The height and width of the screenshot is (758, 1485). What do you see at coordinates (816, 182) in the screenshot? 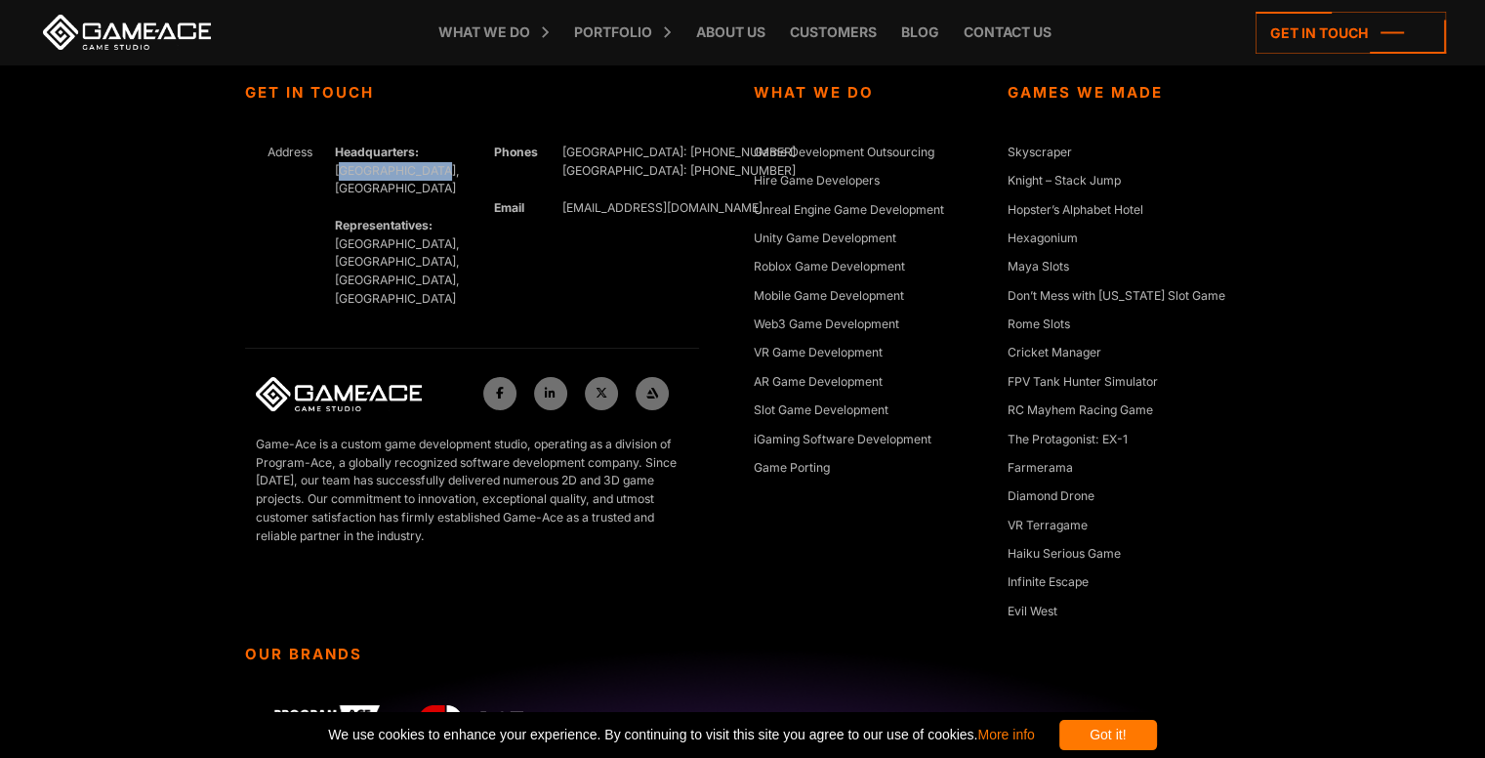
I see `a: Hire Game Developers` at bounding box center [816, 182].